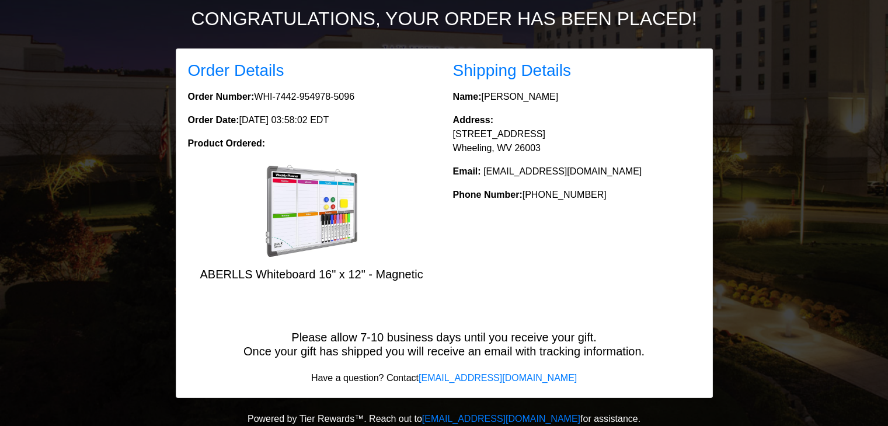  I want to click on strong: Name:, so click(467, 96).